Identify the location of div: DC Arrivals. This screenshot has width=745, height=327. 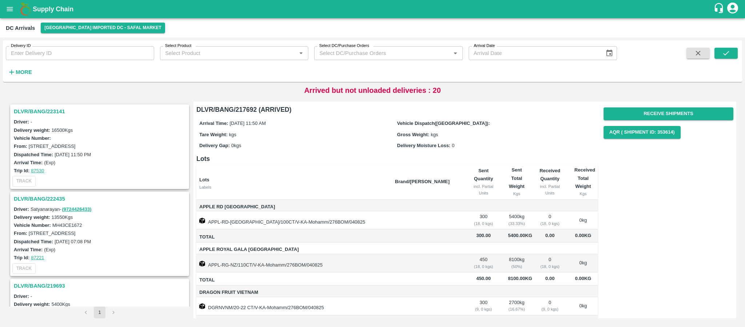
(20, 28).